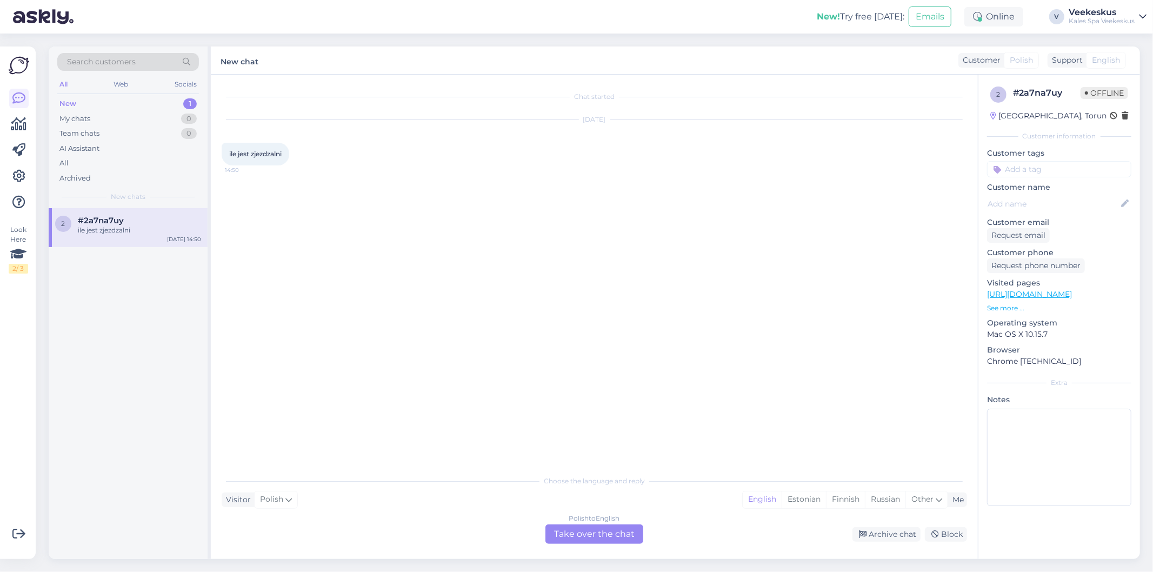  I want to click on div: V, so click(1057, 17).